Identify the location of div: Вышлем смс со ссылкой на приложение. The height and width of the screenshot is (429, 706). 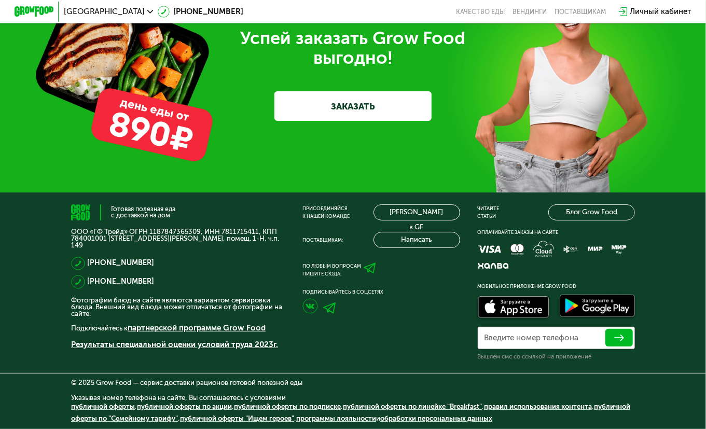
(556, 356).